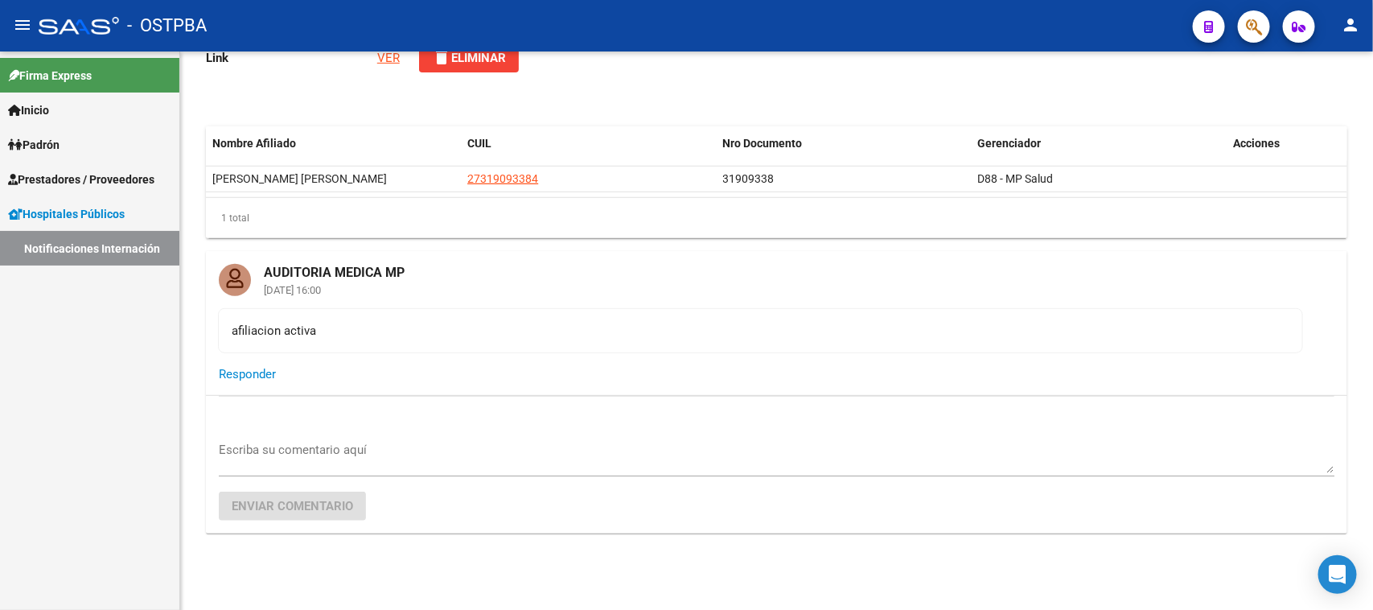 The image size is (1373, 610). I want to click on datatable-header-cell: Gerenciador, so click(1099, 143).